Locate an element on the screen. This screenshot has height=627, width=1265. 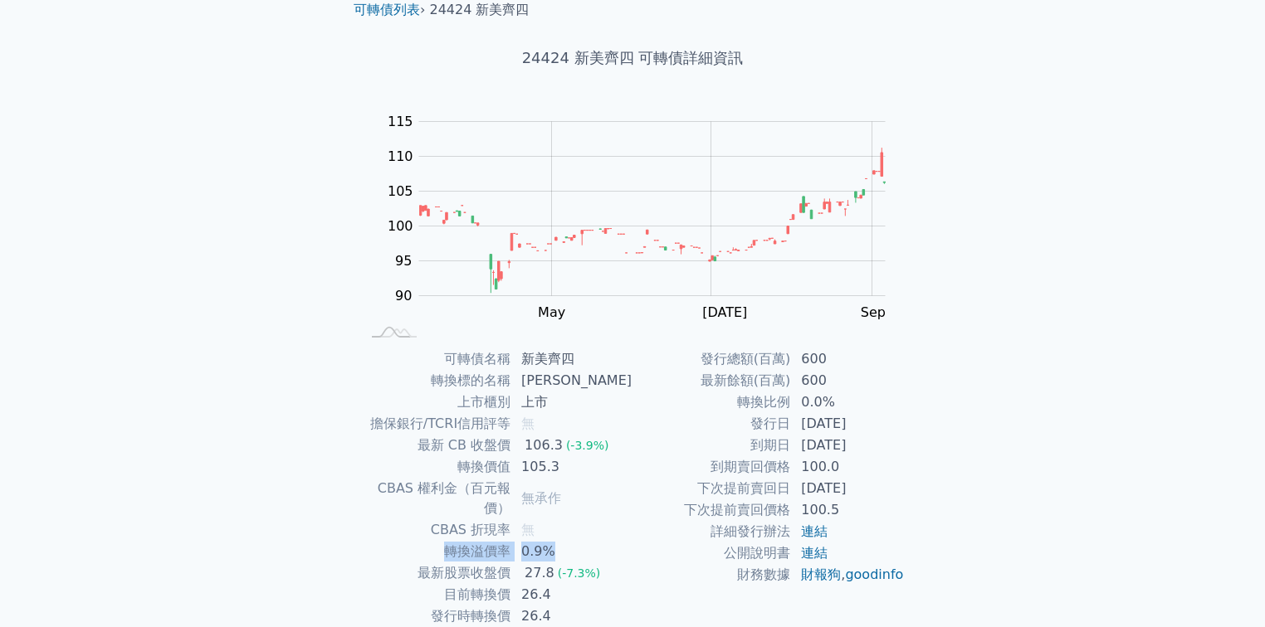
span: (-3.9%) is located at coordinates (588, 446).